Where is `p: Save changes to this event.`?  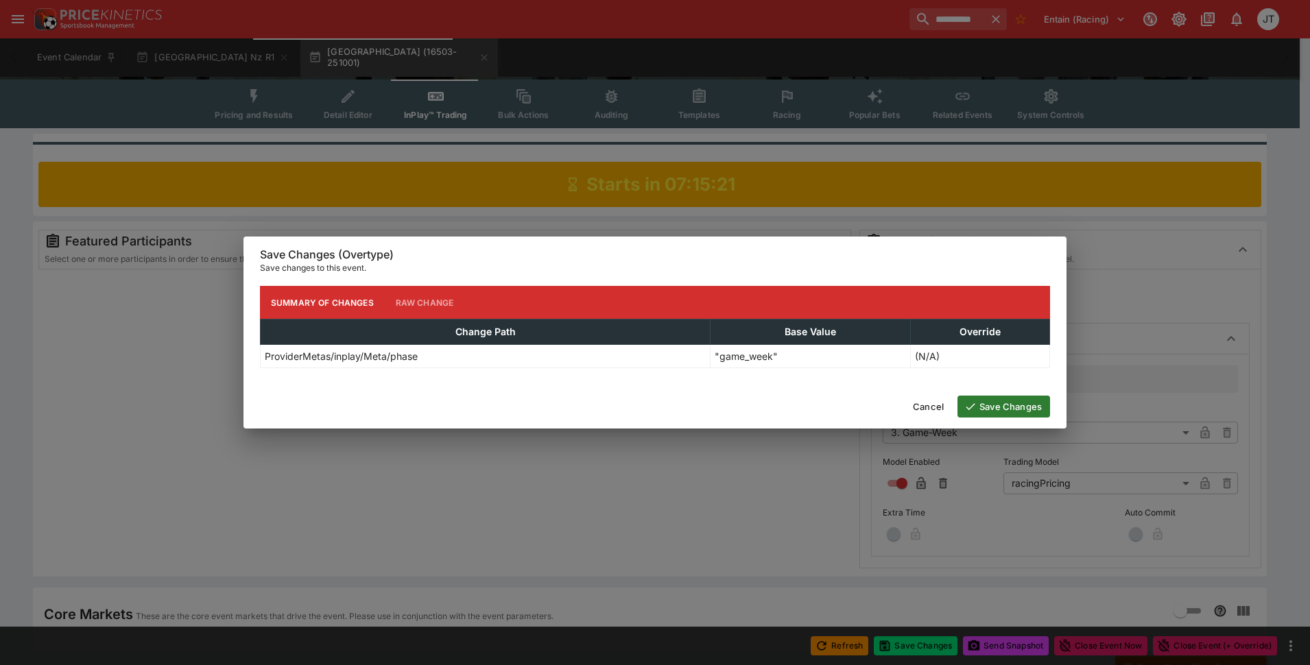 p: Save changes to this event. is located at coordinates (655, 268).